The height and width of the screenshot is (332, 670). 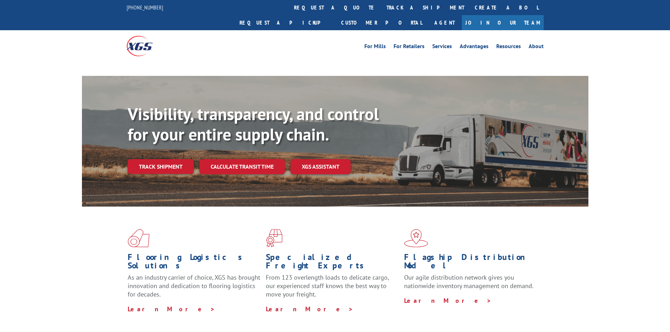 What do you see at coordinates (416, 238) in the screenshot?
I see `img: xgs-icon-flagship-distribution-model-red` at bounding box center [416, 238].